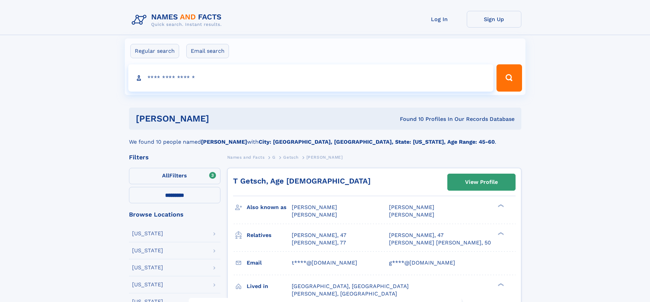 The image size is (650, 302). Describe the element at coordinates (290, 157) in the screenshot. I see `a: Getsch` at that location.